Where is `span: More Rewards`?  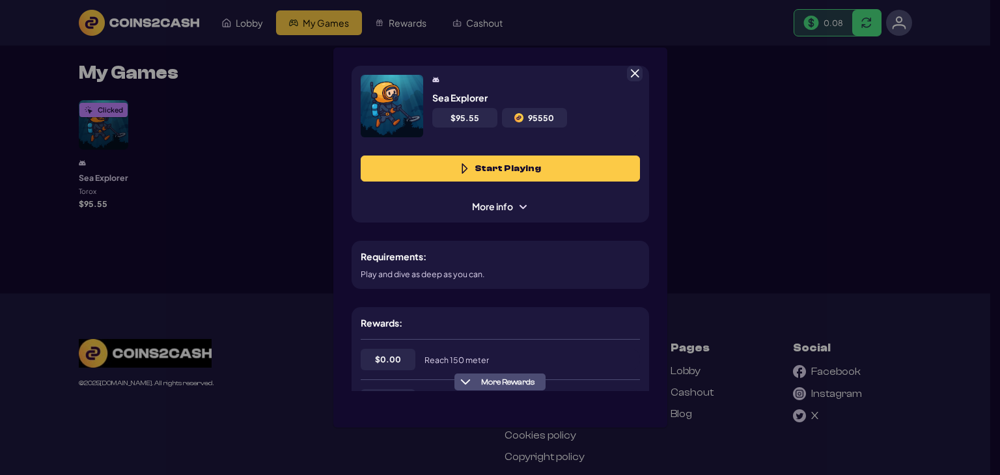 span: More Rewards is located at coordinates (508, 382).